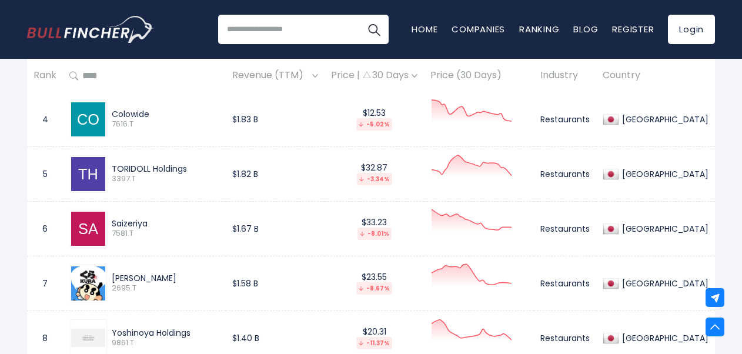 Image resolution: width=742 pixels, height=354 pixels. Describe the element at coordinates (374, 283) in the screenshot. I see `div: $23.55` at that location.